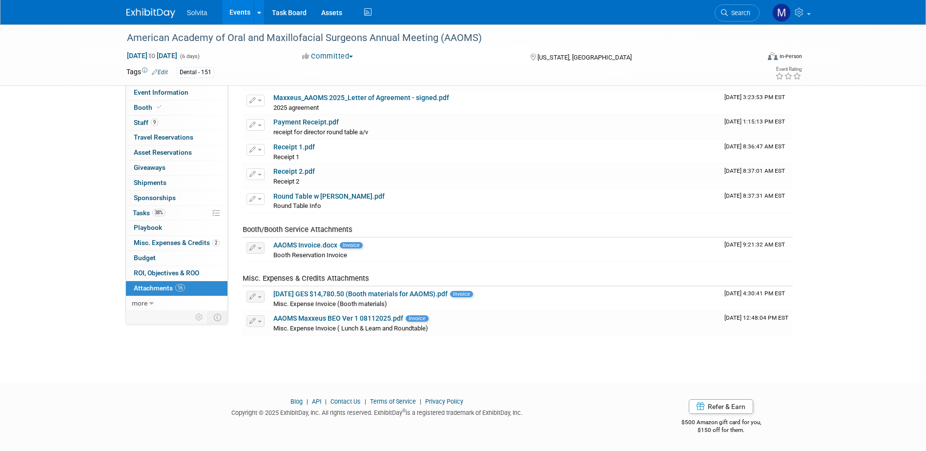 This screenshot has height=451, width=926. What do you see at coordinates (149, 213) in the screenshot?
I see `span: Tasks` at bounding box center [149, 213].